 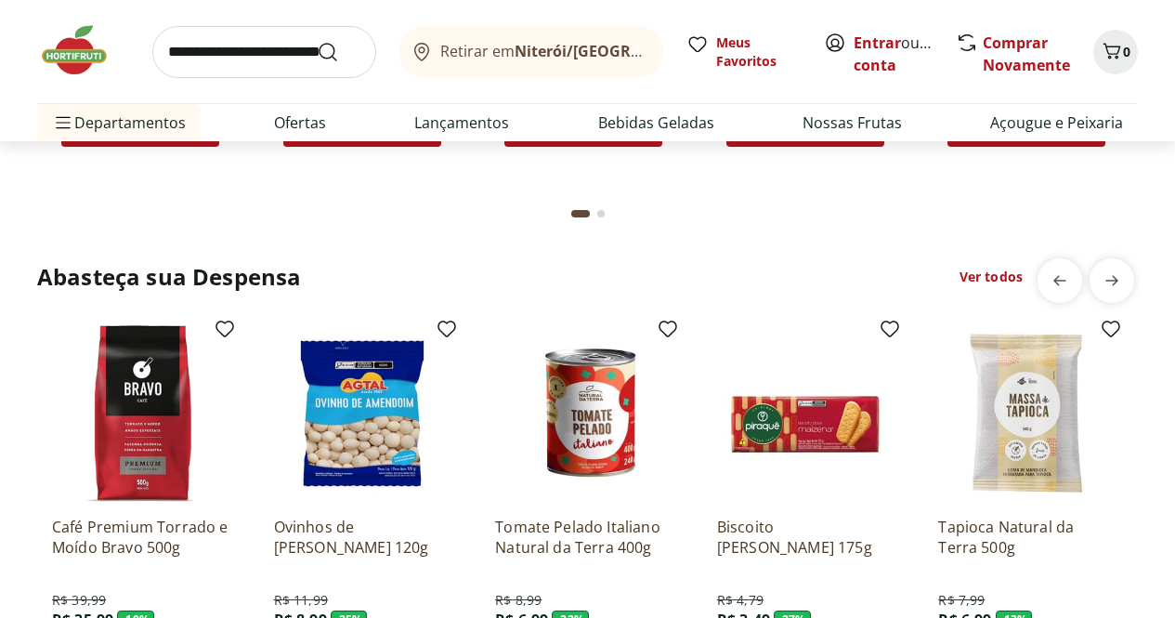 I want to click on img: Biscoito Maizena Piraque 175g, so click(x=805, y=413).